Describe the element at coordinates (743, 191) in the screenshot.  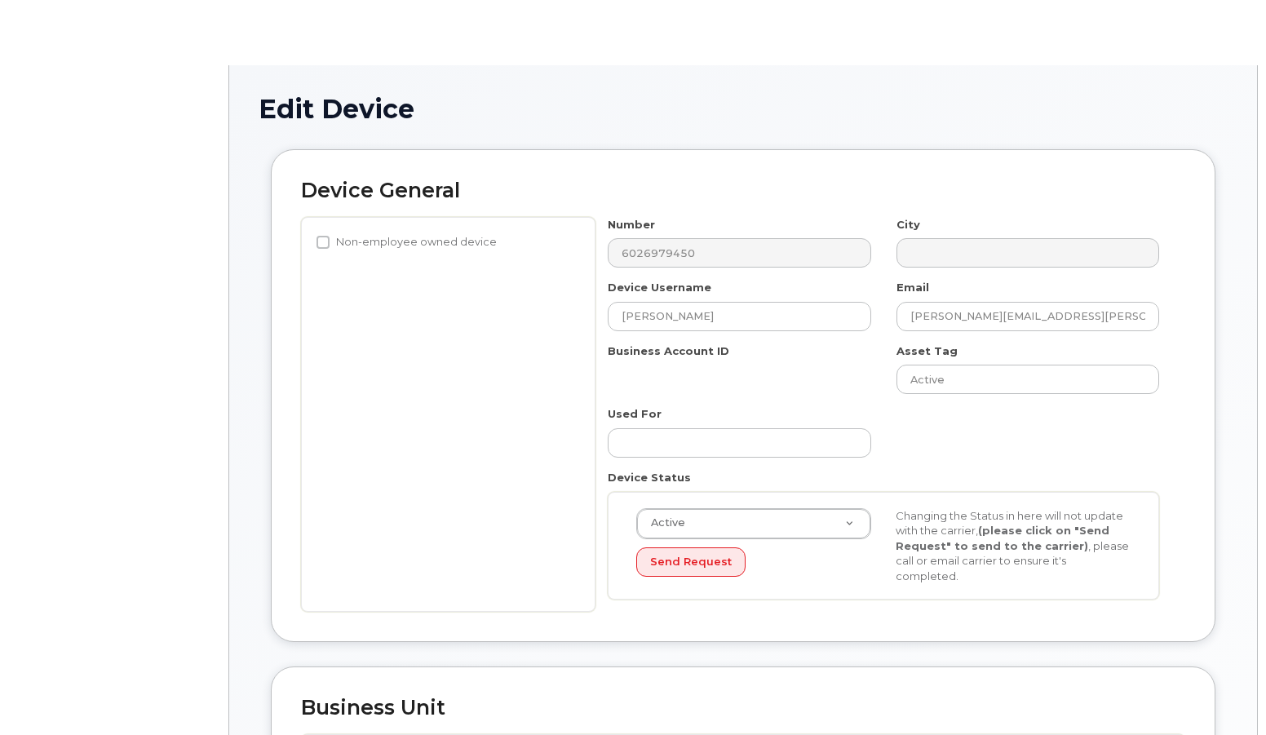
I see `h2: Device General` at that location.